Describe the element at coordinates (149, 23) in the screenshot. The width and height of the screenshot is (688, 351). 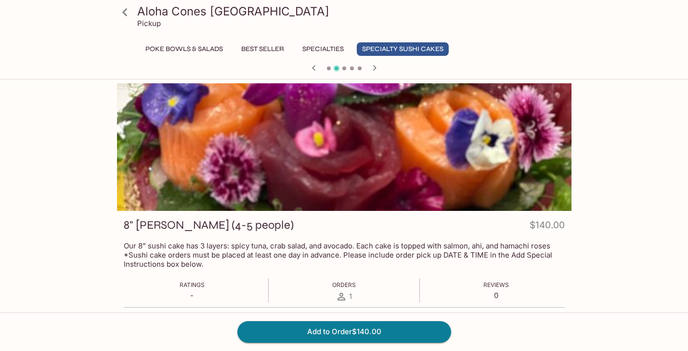
I see `p: Pickup` at that location.